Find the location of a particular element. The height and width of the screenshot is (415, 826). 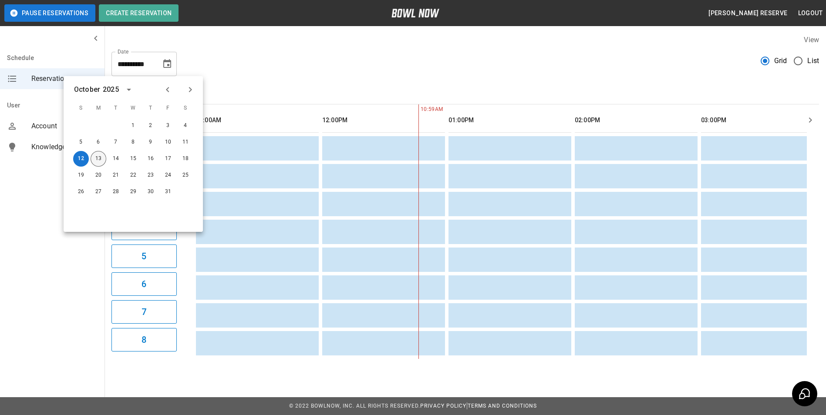

span: Reservations is located at coordinates (64, 79).